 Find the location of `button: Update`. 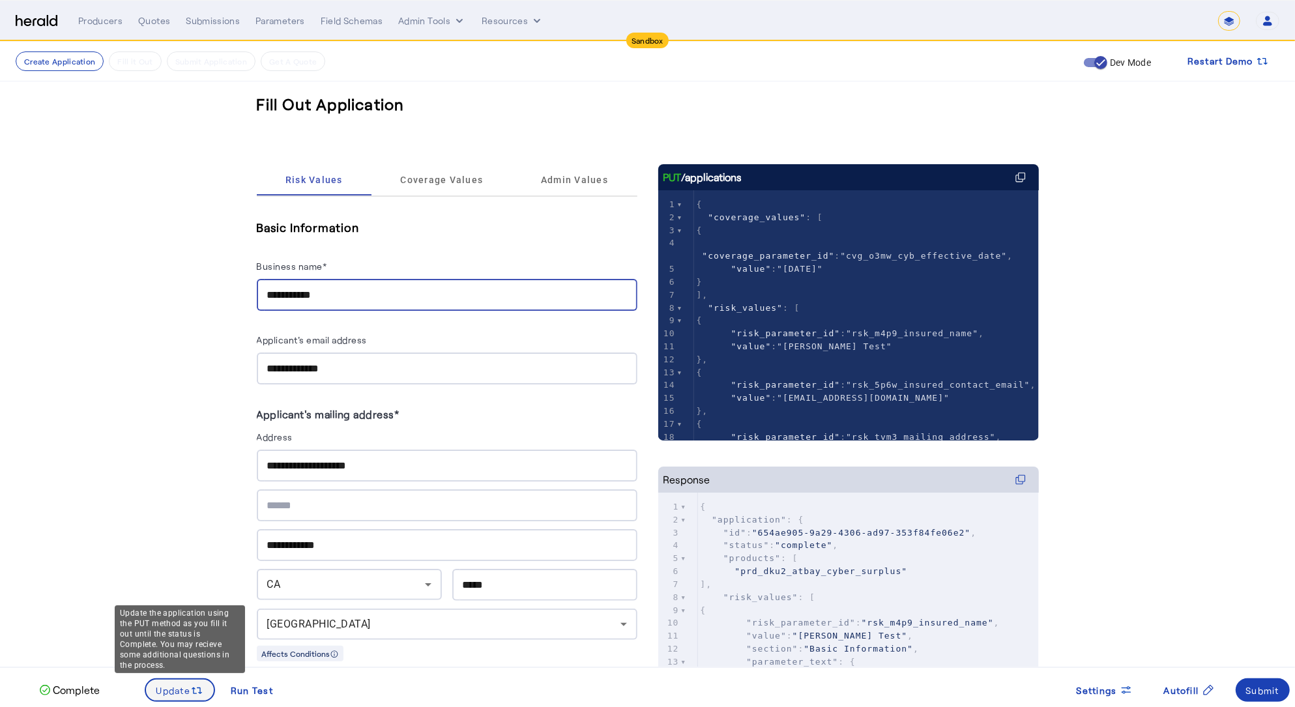

button: Update is located at coordinates (180, 690).